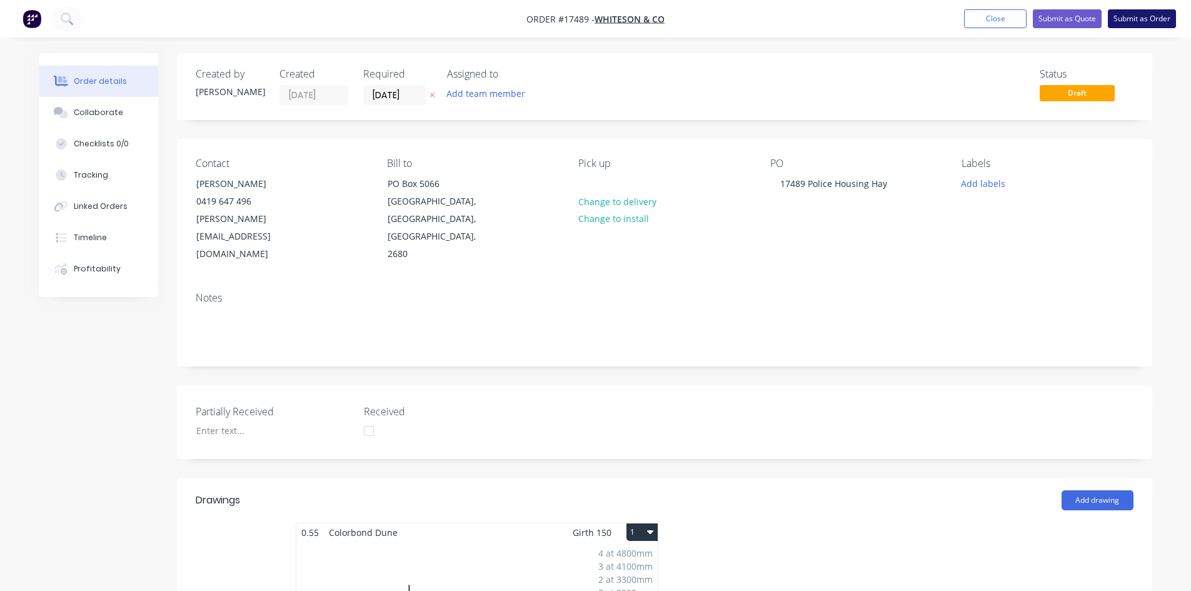  I want to click on span: Colorbond Dune, so click(363, 532).